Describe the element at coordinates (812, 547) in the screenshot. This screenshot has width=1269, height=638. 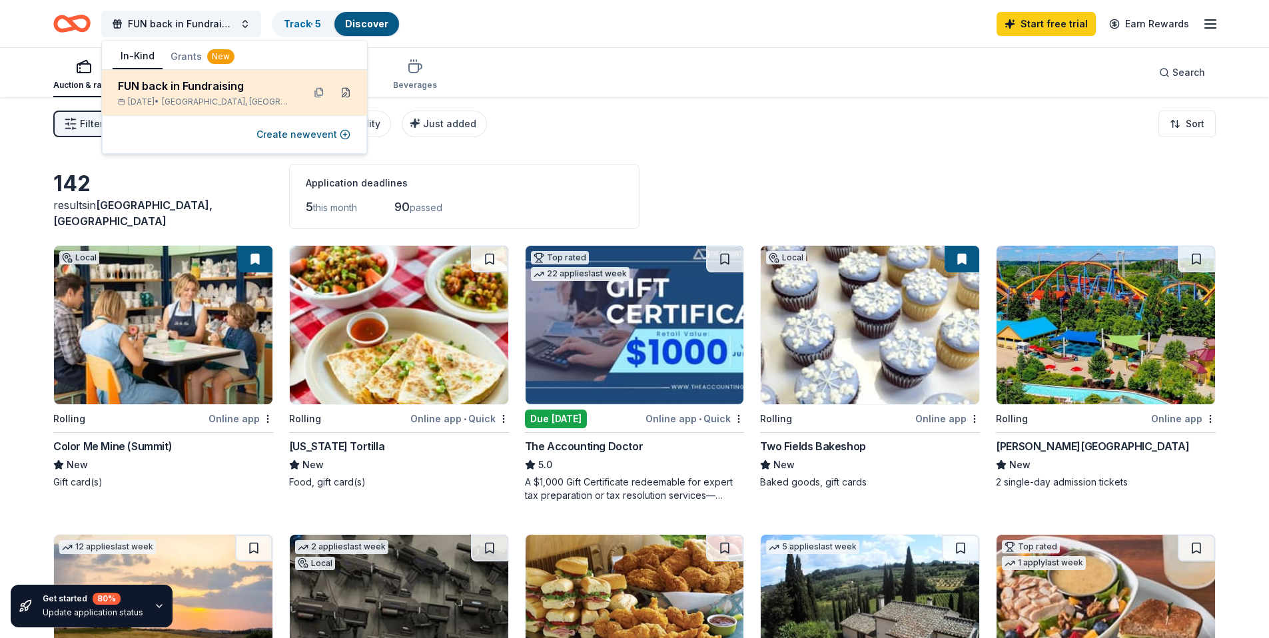
I see `div: 5 applies last week` at that location.